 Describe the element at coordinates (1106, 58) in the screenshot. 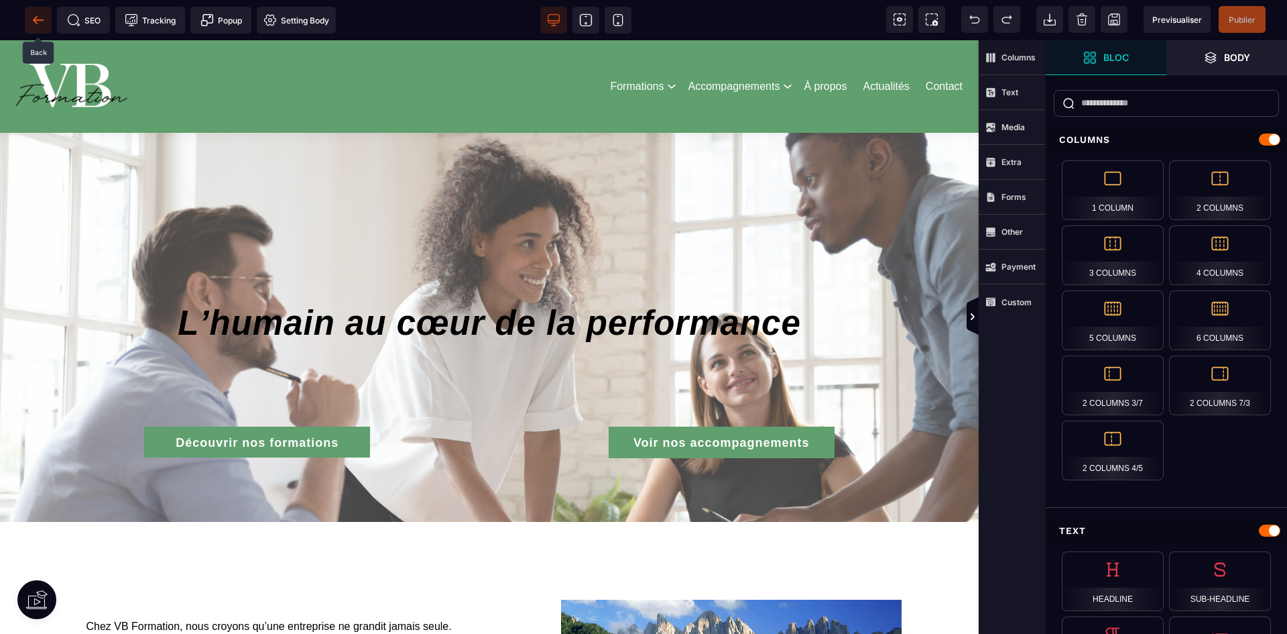

I see `span: Open Blocks` at that location.